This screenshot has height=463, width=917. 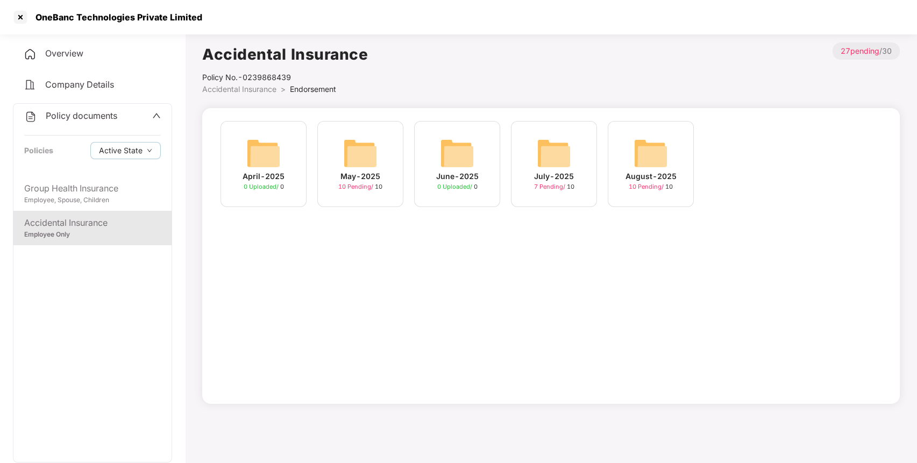 I want to click on span: 27 pending, so click(x=860, y=51).